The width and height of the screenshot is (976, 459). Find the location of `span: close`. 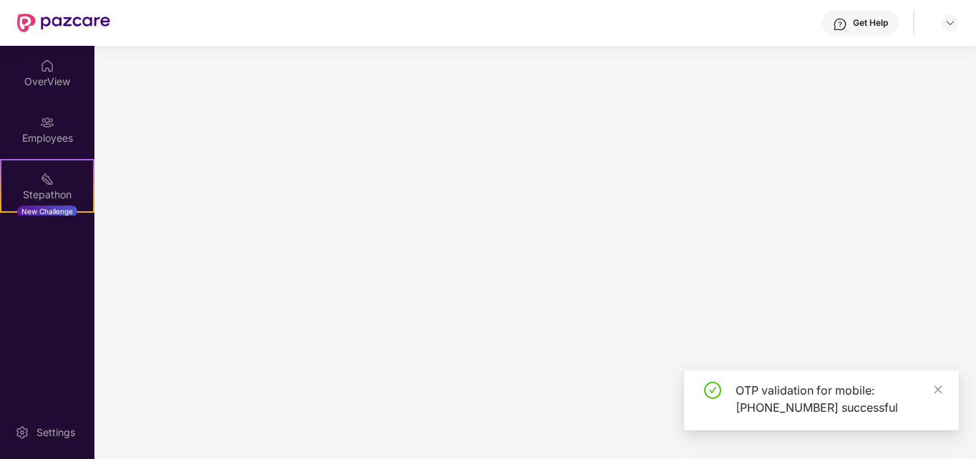

span: close is located at coordinates (938, 389).